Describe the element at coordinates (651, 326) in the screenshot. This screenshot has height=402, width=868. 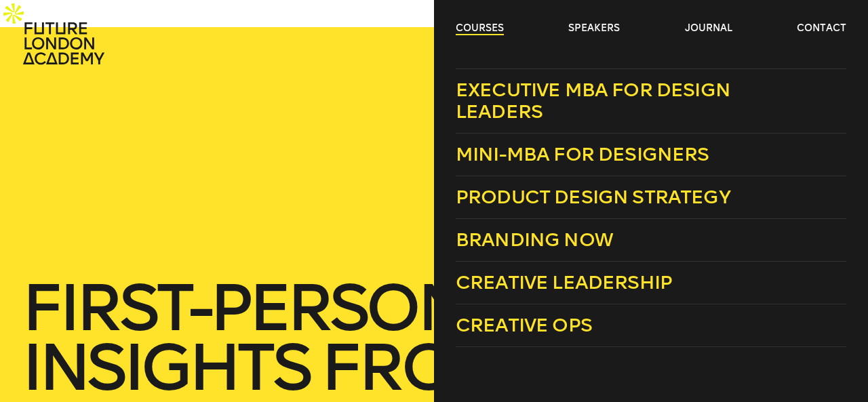
I see `a: Creative Ops` at that location.